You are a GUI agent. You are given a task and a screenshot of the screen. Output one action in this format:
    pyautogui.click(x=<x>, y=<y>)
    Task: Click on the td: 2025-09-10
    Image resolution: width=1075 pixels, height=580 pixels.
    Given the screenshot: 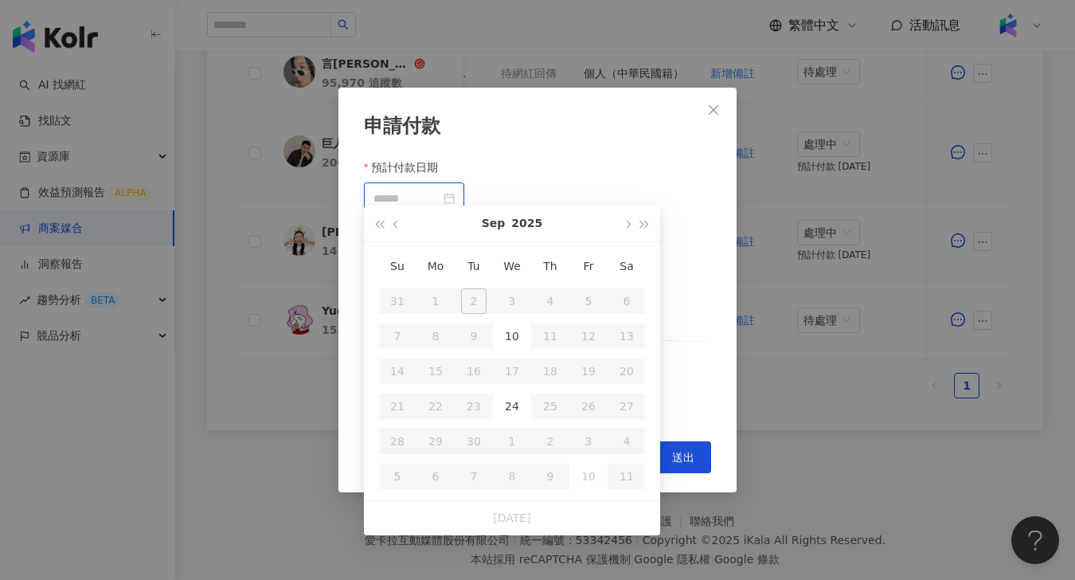 What is the action you would take?
    pyautogui.click(x=512, y=336)
    